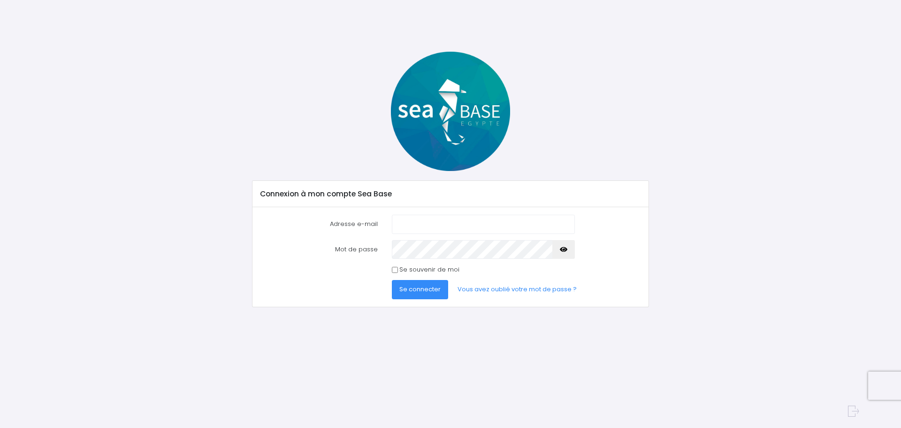 This screenshot has width=901, height=428. What do you see at coordinates (319, 249) in the screenshot?
I see `label: Mot de passe` at bounding box center [319, 249].